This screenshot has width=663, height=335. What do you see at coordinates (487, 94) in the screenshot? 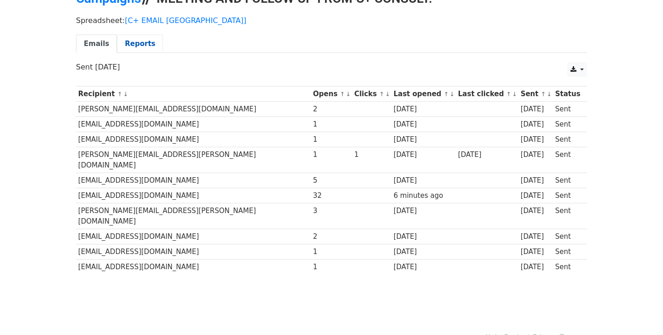
I see `th: Last clicked` at bounding box center [487, 94].